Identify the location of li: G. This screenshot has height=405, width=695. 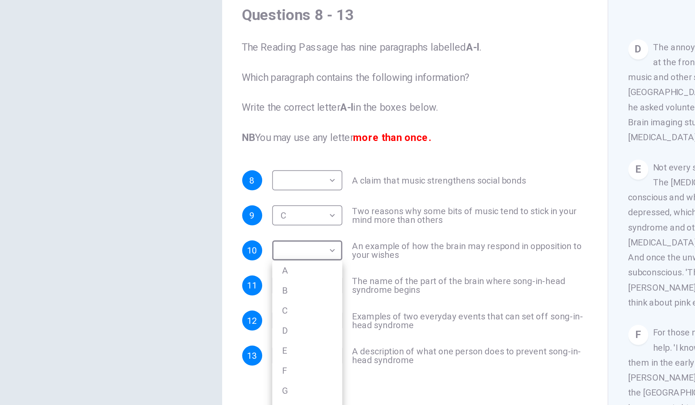
(179, 300).